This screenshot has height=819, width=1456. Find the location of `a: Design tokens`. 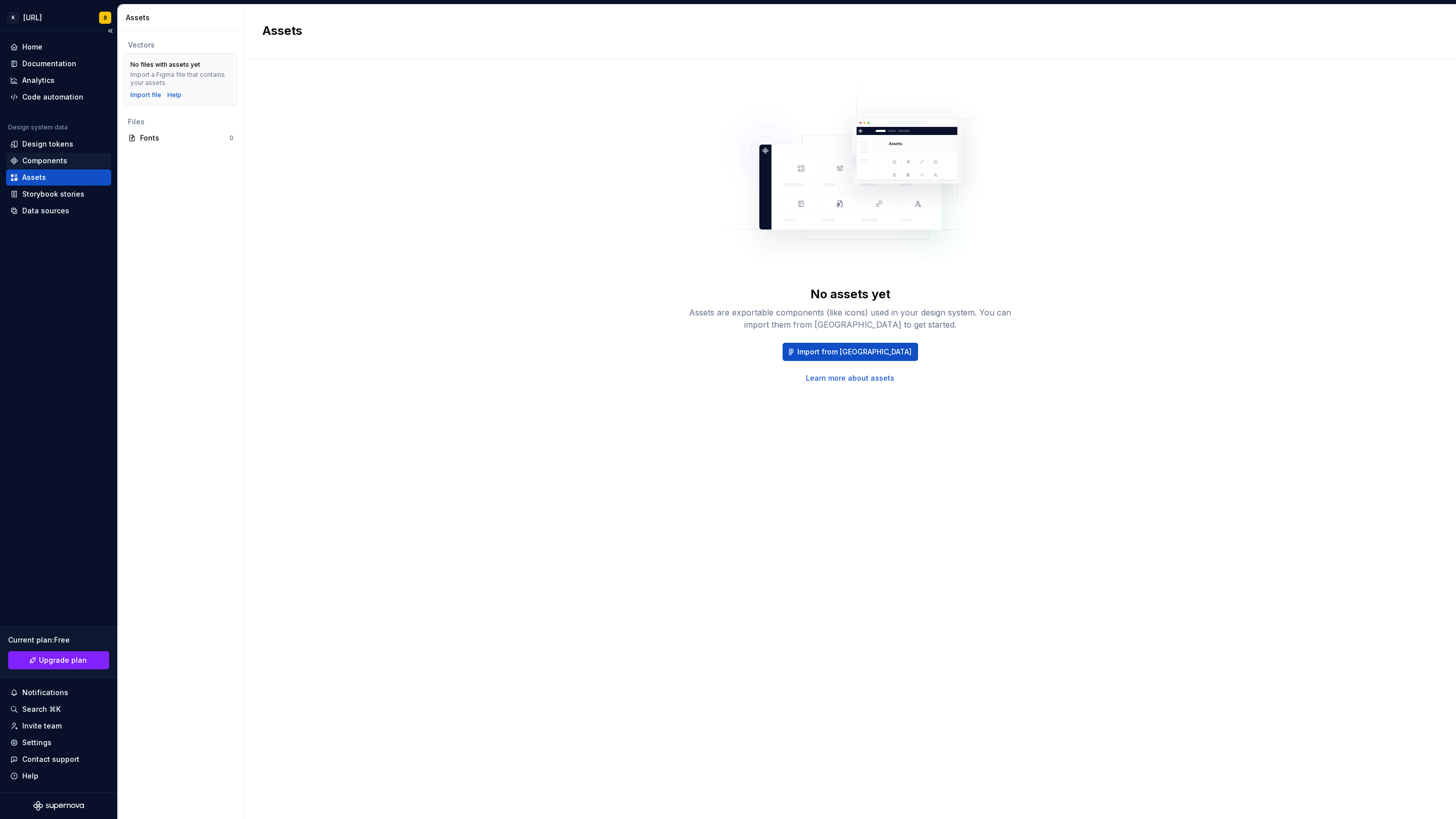

a: Design tokens is located at coordinates (59, 144).